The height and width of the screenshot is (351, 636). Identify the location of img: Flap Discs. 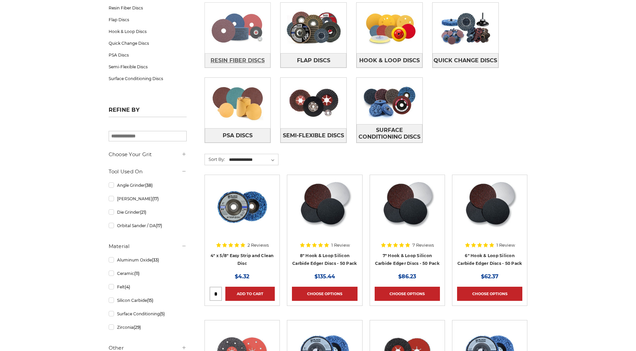
(313, 28).